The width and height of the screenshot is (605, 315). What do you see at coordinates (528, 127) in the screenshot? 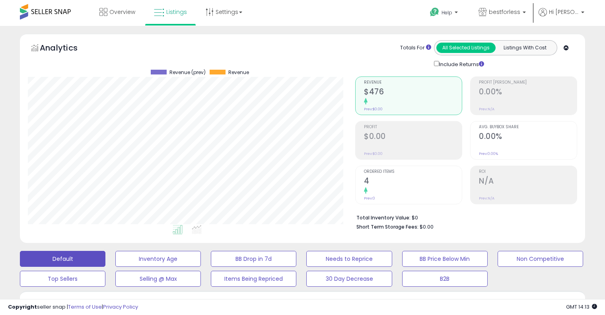
I see `span: Avg. Buybox Share` at bounding box center [528, 127].